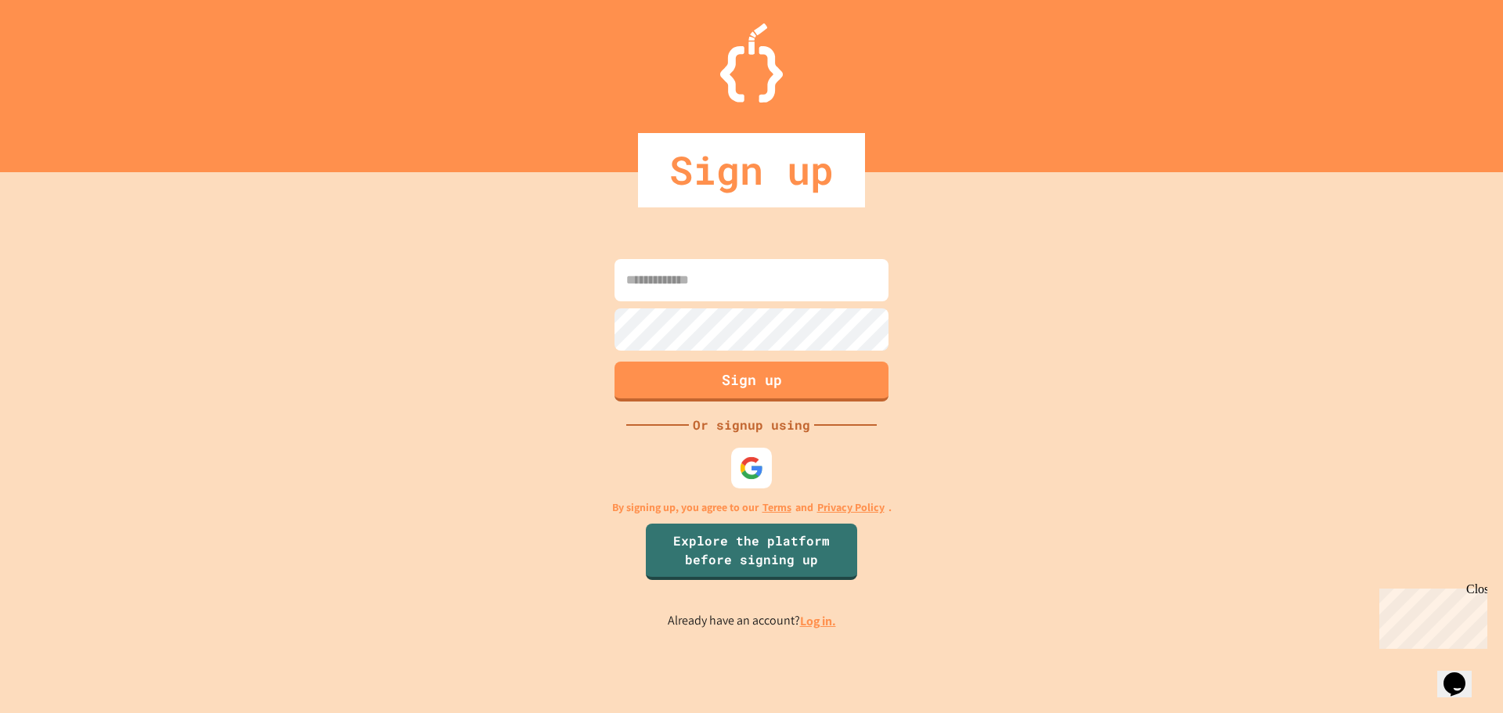 The width and height of the screenshot is (1503, 713). What do you see at coordinates (751, 621) in the screenshot?
I see `p: Already have an account?` at bounding box center [751, 621].